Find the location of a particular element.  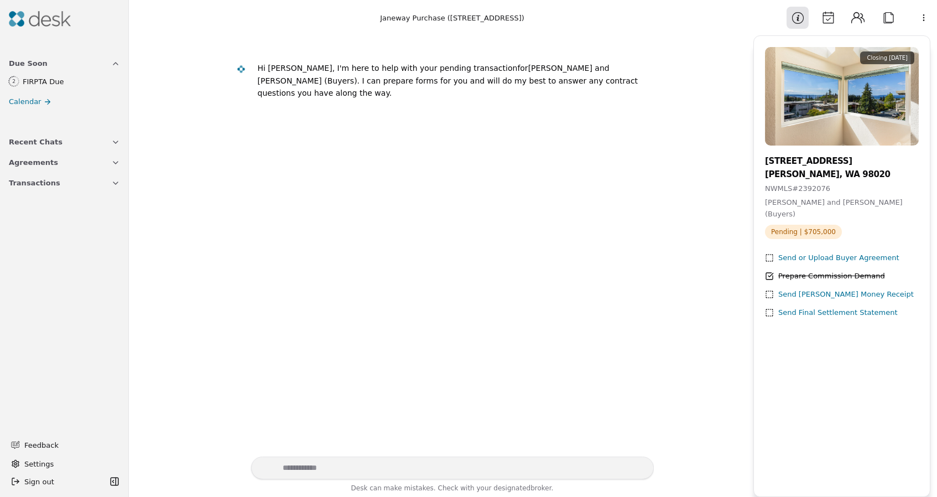

div: NWMLS # 2392076 is located at coordinates (842, 189).